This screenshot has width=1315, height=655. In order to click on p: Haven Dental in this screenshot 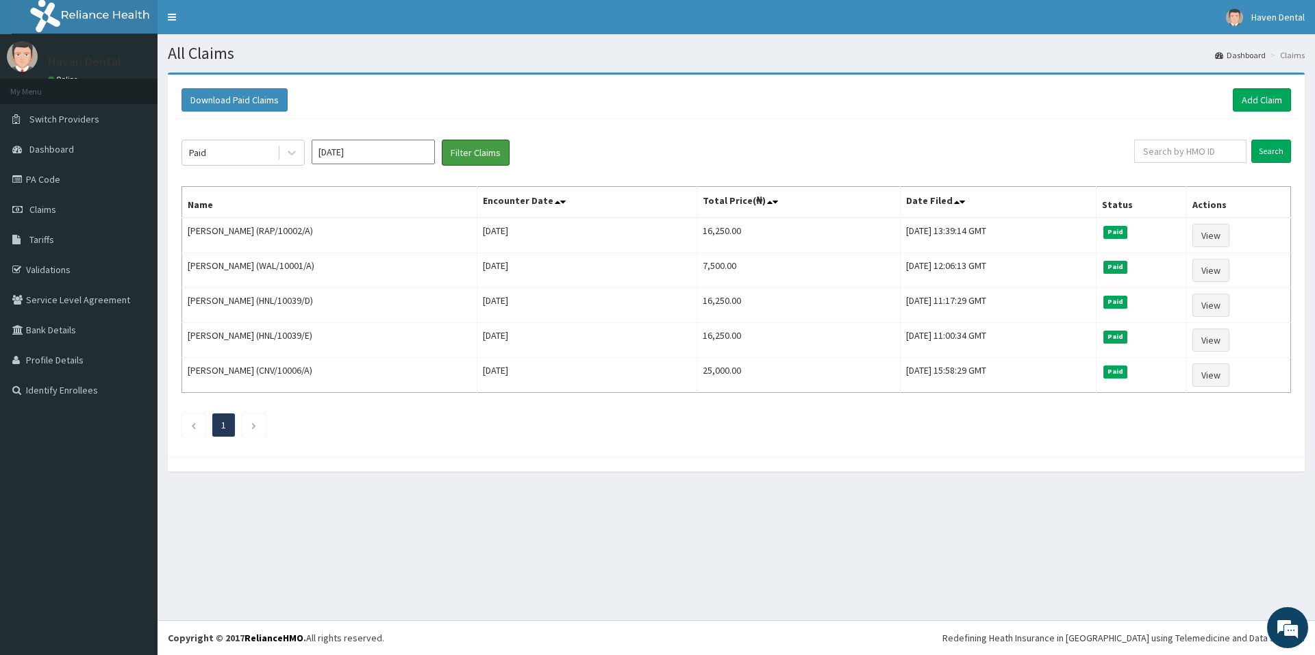, I will do `click(84, 62)`.